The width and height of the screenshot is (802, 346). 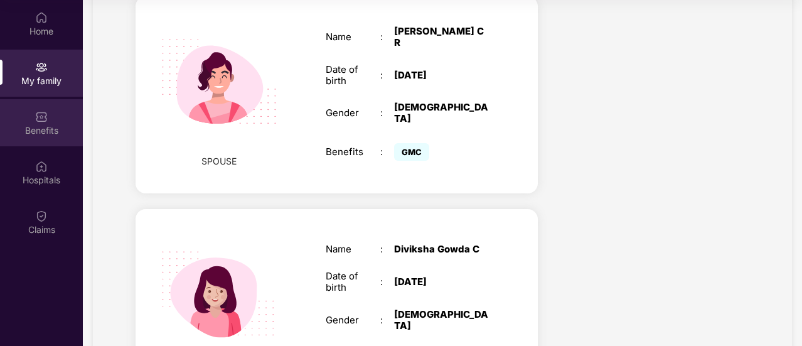 What do you see at coordinates (219, 161) in the screenshot?
I see `span: SPOUSE` at bounding box center [219, 161].